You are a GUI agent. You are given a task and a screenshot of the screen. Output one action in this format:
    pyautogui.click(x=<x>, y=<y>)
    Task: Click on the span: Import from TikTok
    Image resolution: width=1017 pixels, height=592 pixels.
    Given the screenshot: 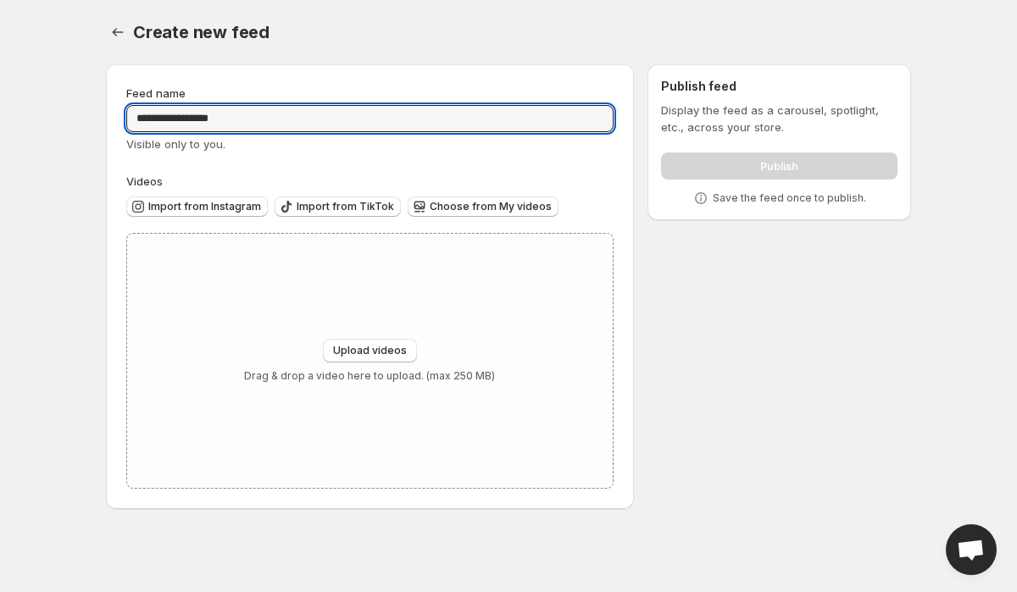 What is the action you would take?
    pyautogui.click(x=345, y=207)
    